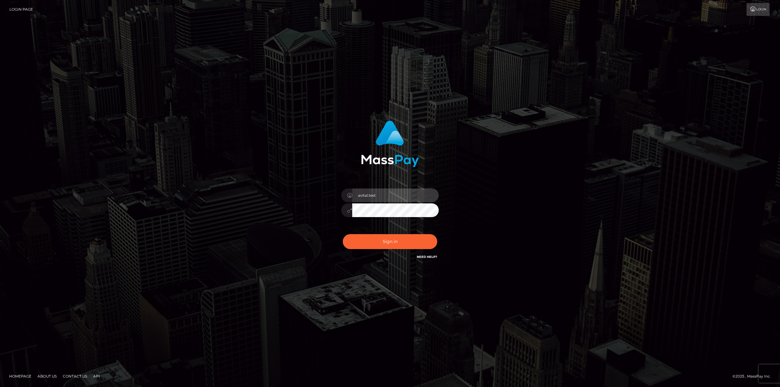 This screenshot has height=387, width=780. I want to click on a: Login Page, so click(21, 9).